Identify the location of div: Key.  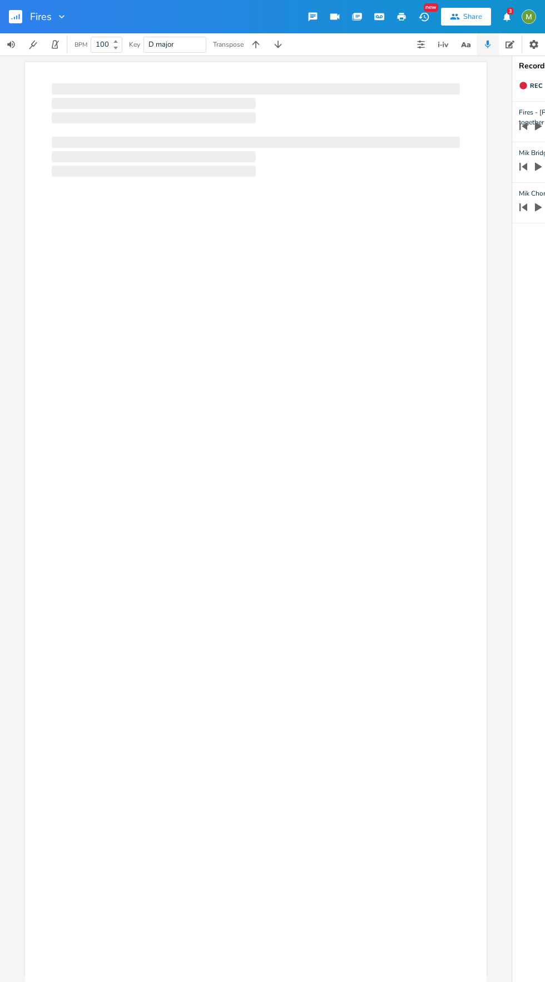
(135, 44).